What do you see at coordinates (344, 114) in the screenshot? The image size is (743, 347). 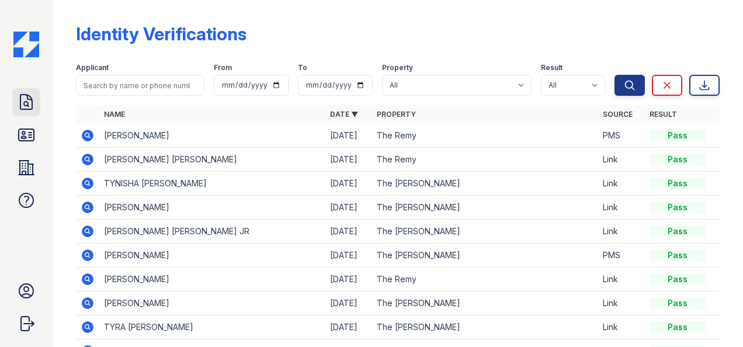 I see `a: Date ▼` at bounding box center [344, 114].